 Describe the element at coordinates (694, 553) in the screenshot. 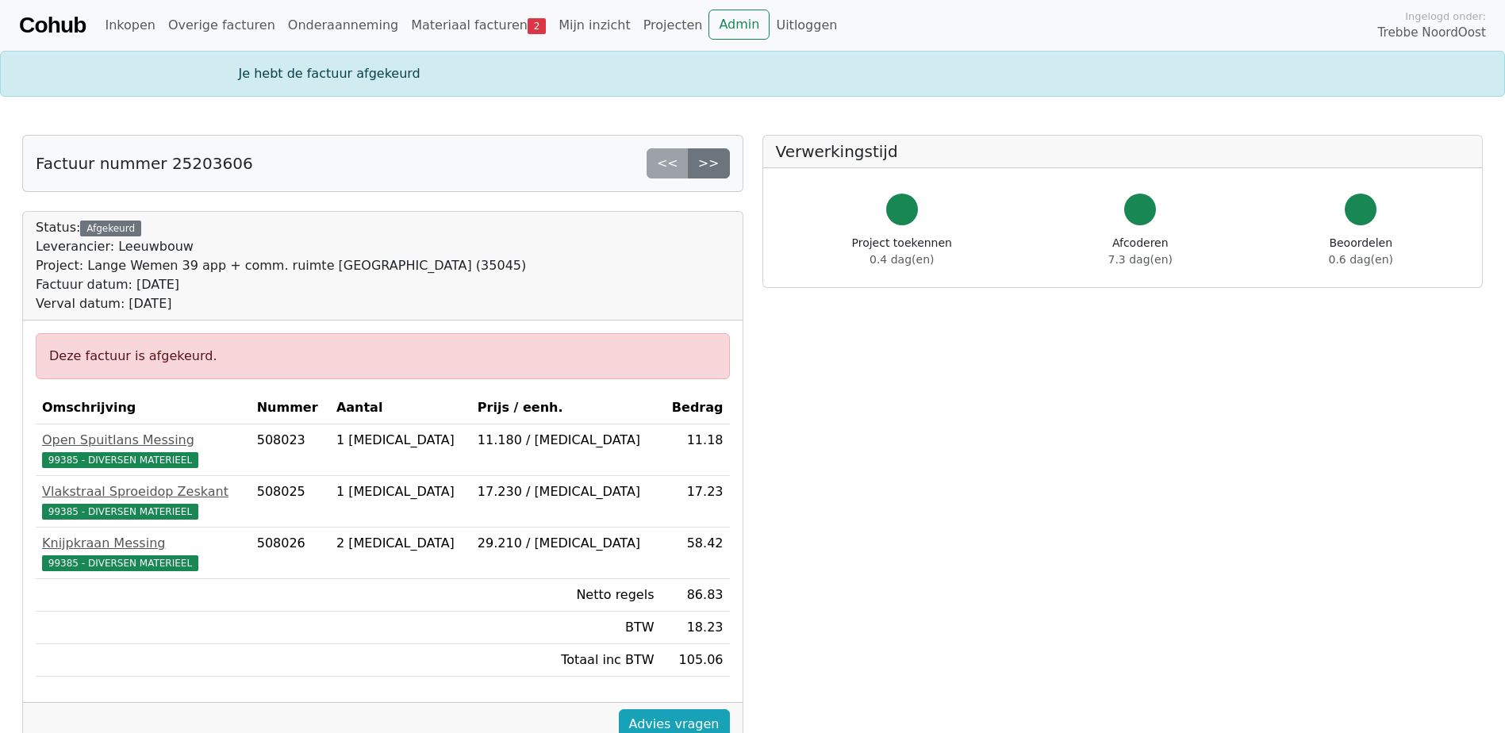

I see `td: 58.42` at that location.